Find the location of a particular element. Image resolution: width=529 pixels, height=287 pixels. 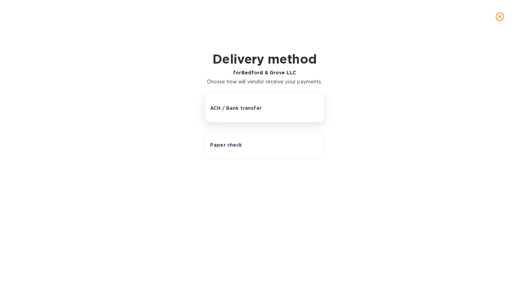

button: Paper check is located at coordinates (264, 145).